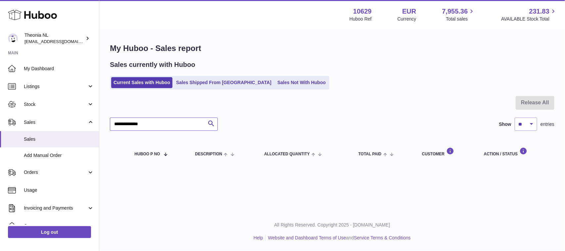  I want to click on a: Current Sales with Huboo, so click(142, 82).